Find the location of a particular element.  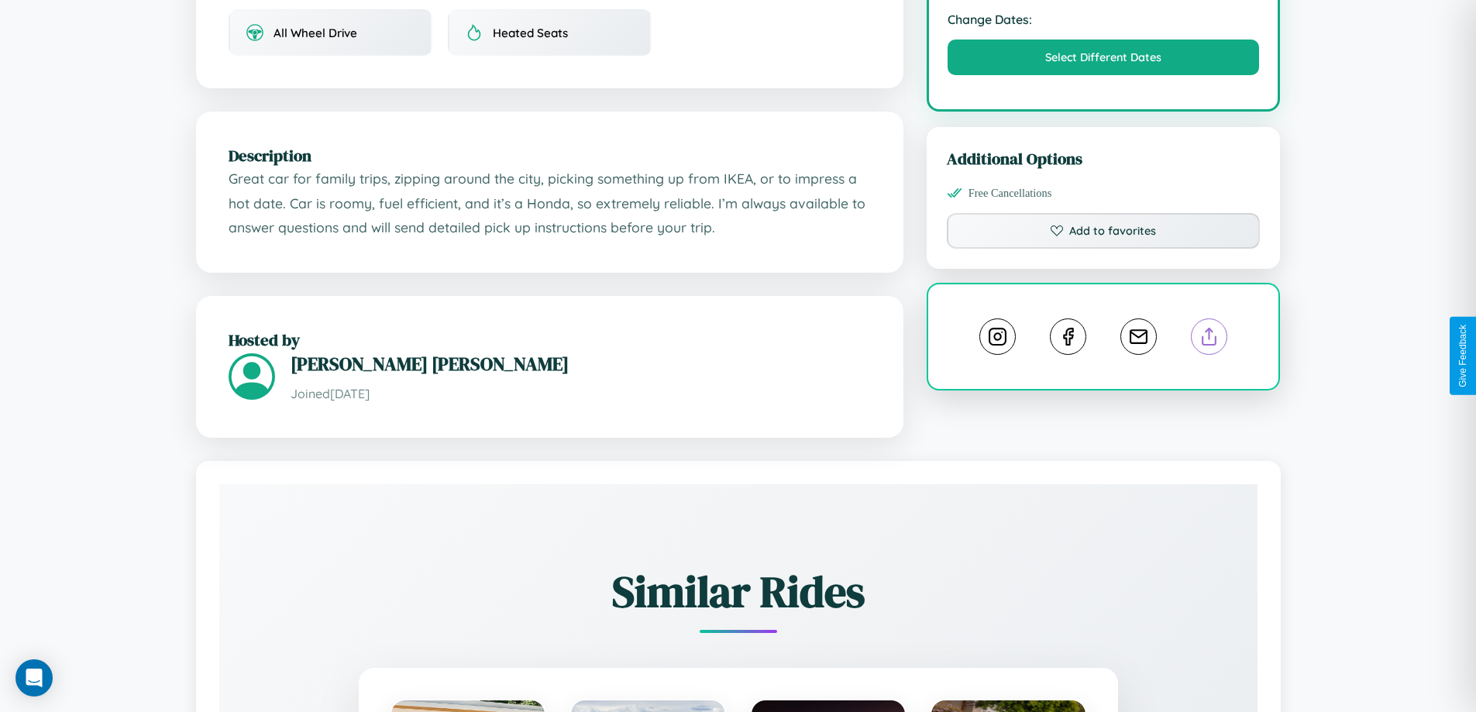

button: Add to favorites is located at coordinates (1103, 231).